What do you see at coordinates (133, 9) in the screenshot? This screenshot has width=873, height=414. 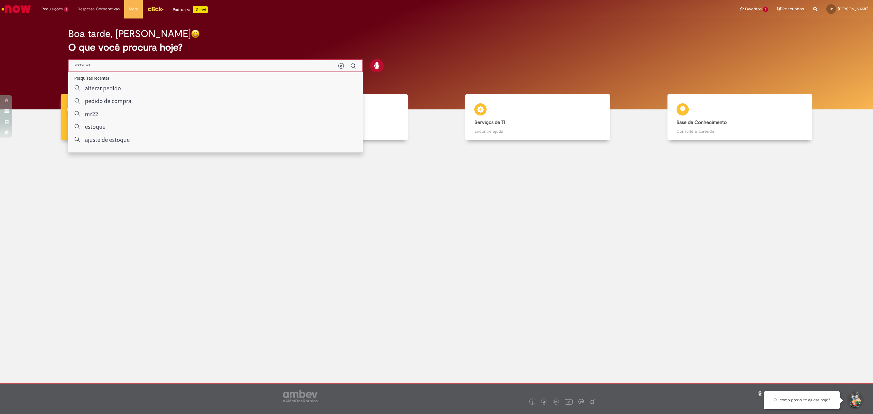 I see `span: More` at bounding box center [133, 9].